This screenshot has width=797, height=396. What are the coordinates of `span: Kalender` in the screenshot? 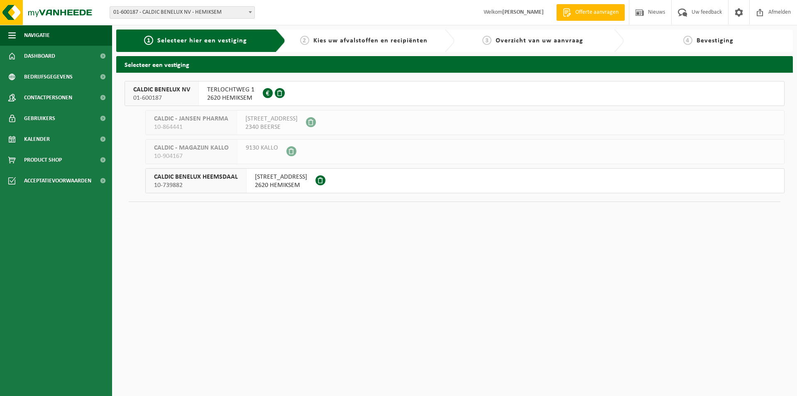 It's located at (37, 139).